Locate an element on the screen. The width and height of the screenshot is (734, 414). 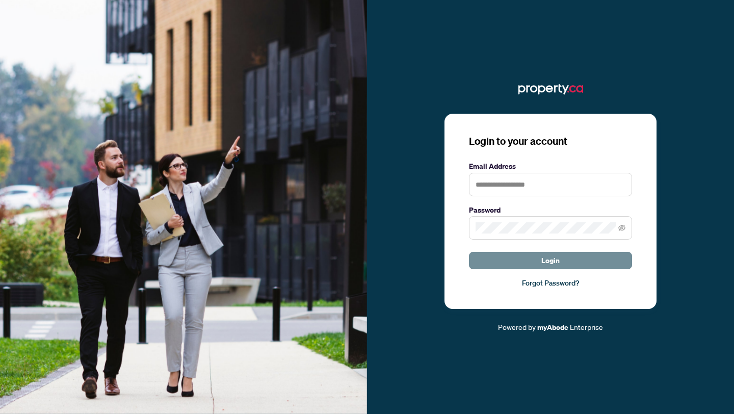
label: Email Address is located at coordinates (550, 166).